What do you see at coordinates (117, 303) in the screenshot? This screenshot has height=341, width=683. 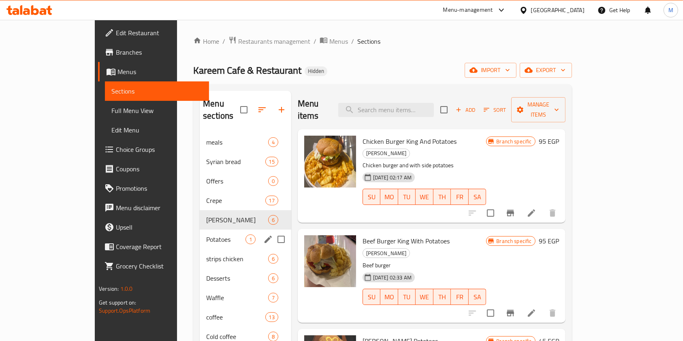 I see `span: Get support on:` at bounding box center [117, 303].